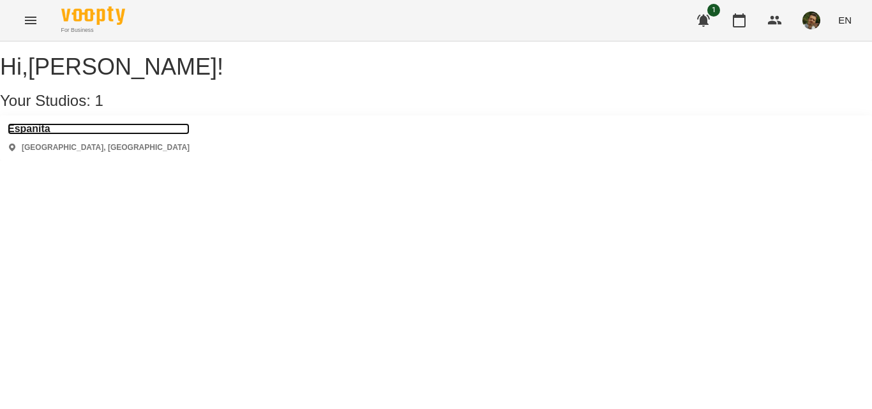  I want to click on h3: Espanita, so click(98, 129).